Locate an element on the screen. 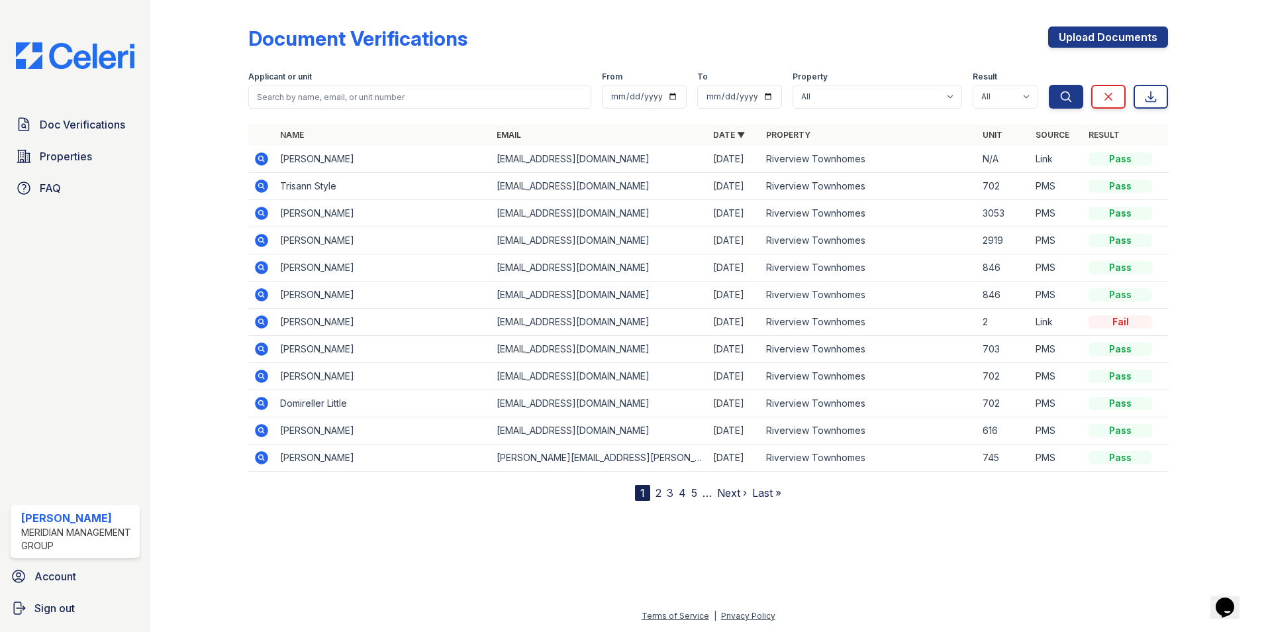  td: N/A is located at coordinates (1004, 159).